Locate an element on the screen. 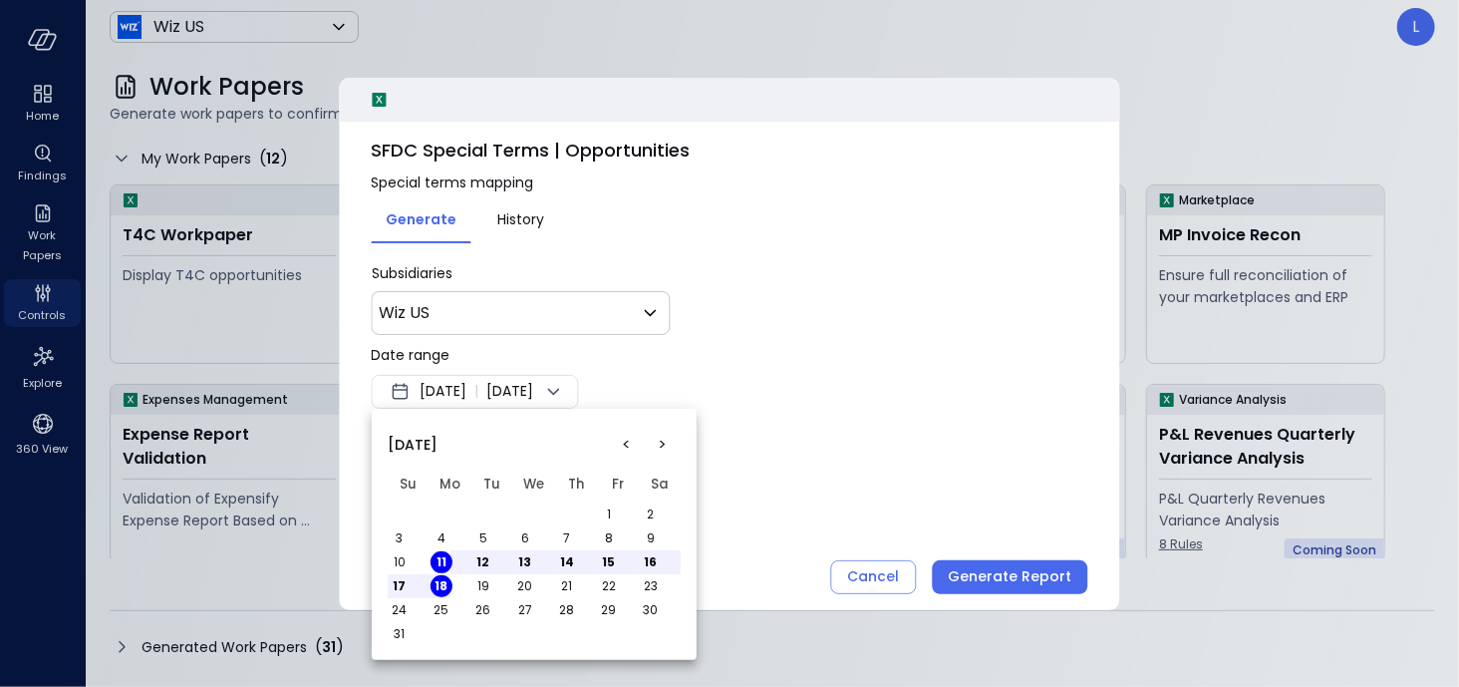 This screenshot has width=1459, height=687. button: Sunday, August 31st, 2025 is located at coordinates (400, 634).